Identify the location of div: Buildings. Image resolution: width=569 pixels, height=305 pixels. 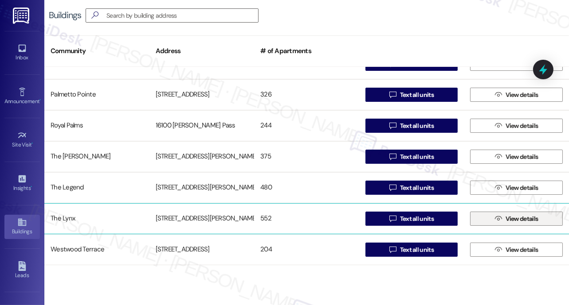
(65, 15).